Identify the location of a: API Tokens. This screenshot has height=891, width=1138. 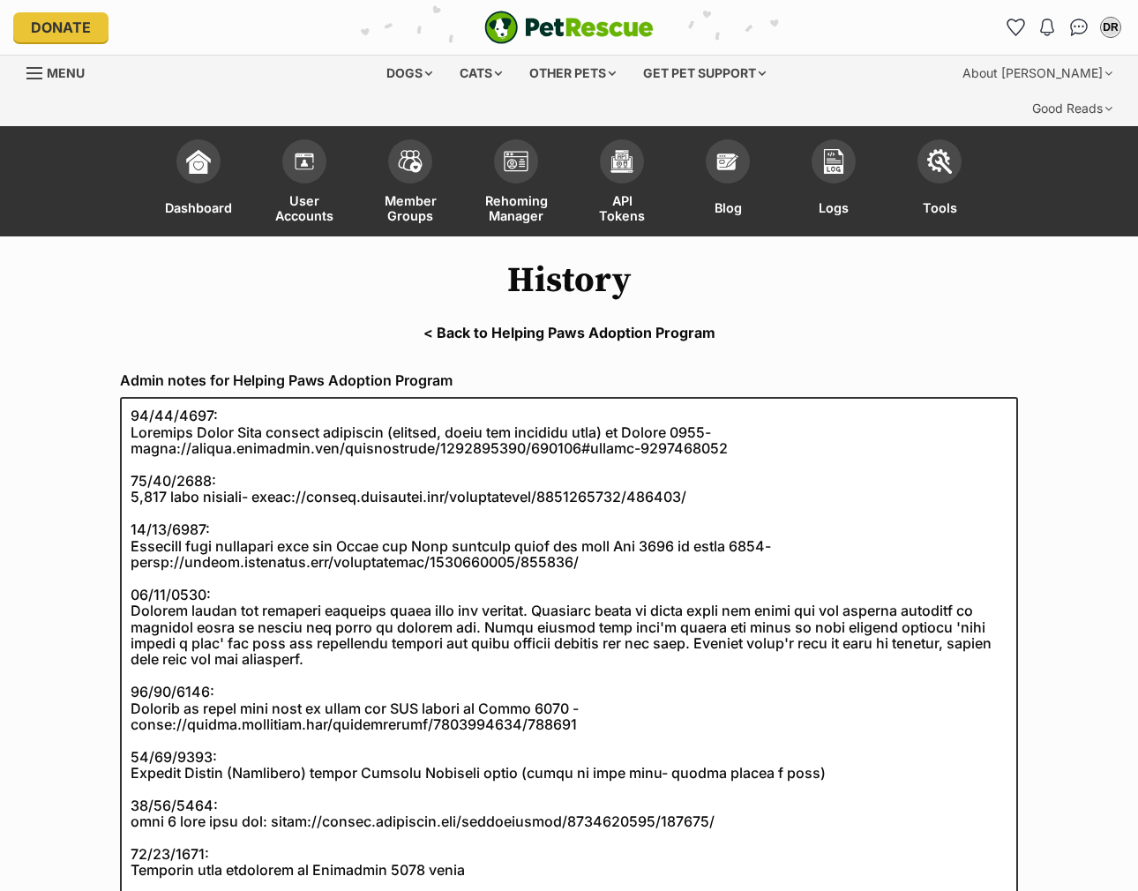
(622, 183).